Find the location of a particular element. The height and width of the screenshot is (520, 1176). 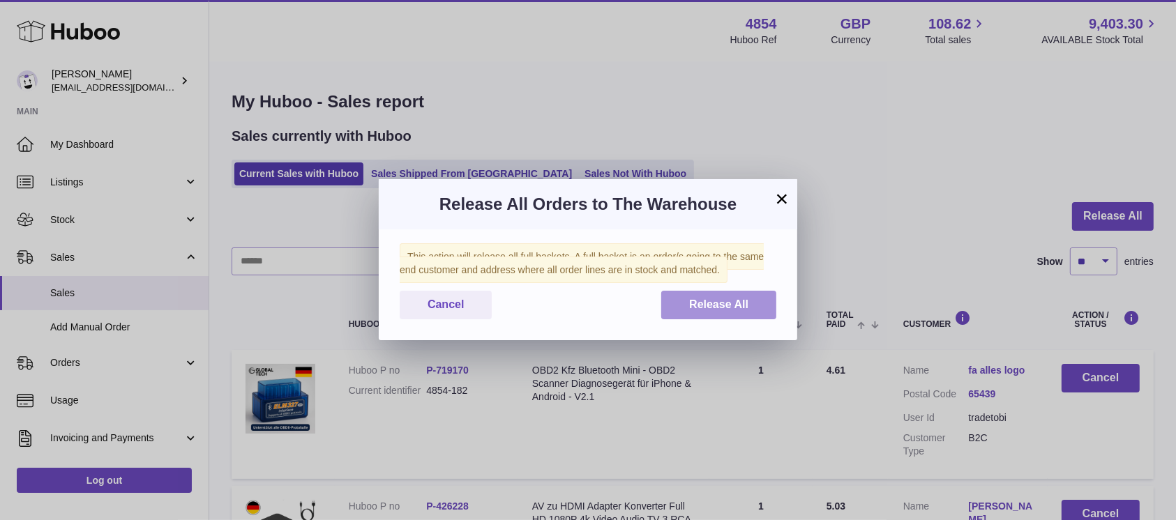

span: This action will release all full baskets. A full basket is an order/s going to the same end cust... is located at coordinates (582, 263).